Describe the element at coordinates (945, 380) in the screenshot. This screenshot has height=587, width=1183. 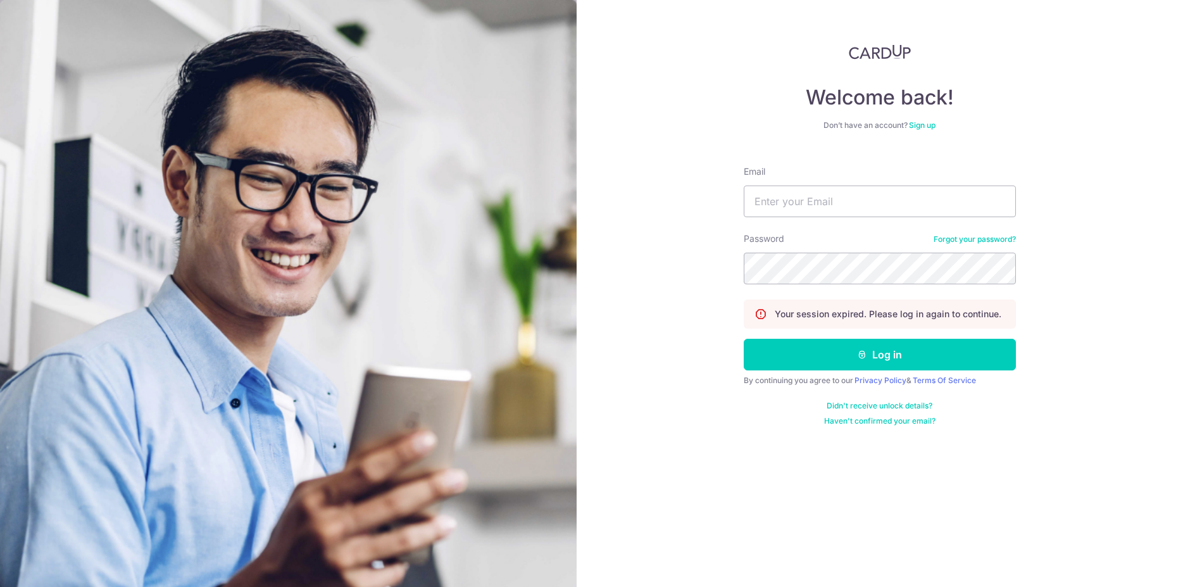
I see `a: Terms Of Service` at that location.